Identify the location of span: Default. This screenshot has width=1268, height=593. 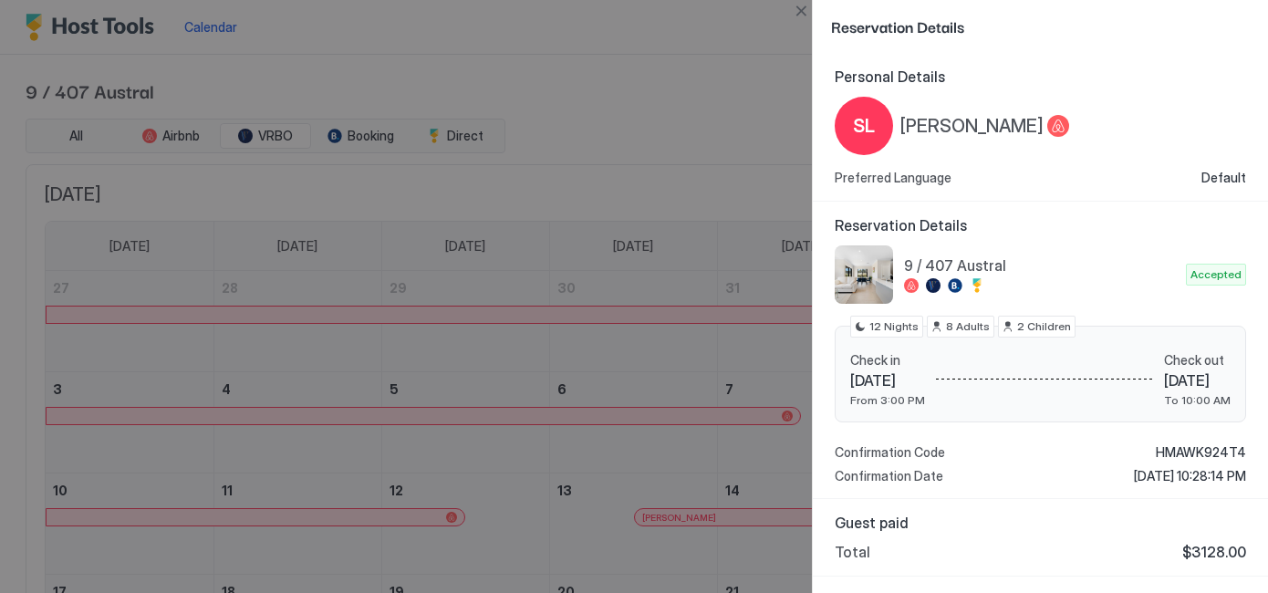
(1223, 178).